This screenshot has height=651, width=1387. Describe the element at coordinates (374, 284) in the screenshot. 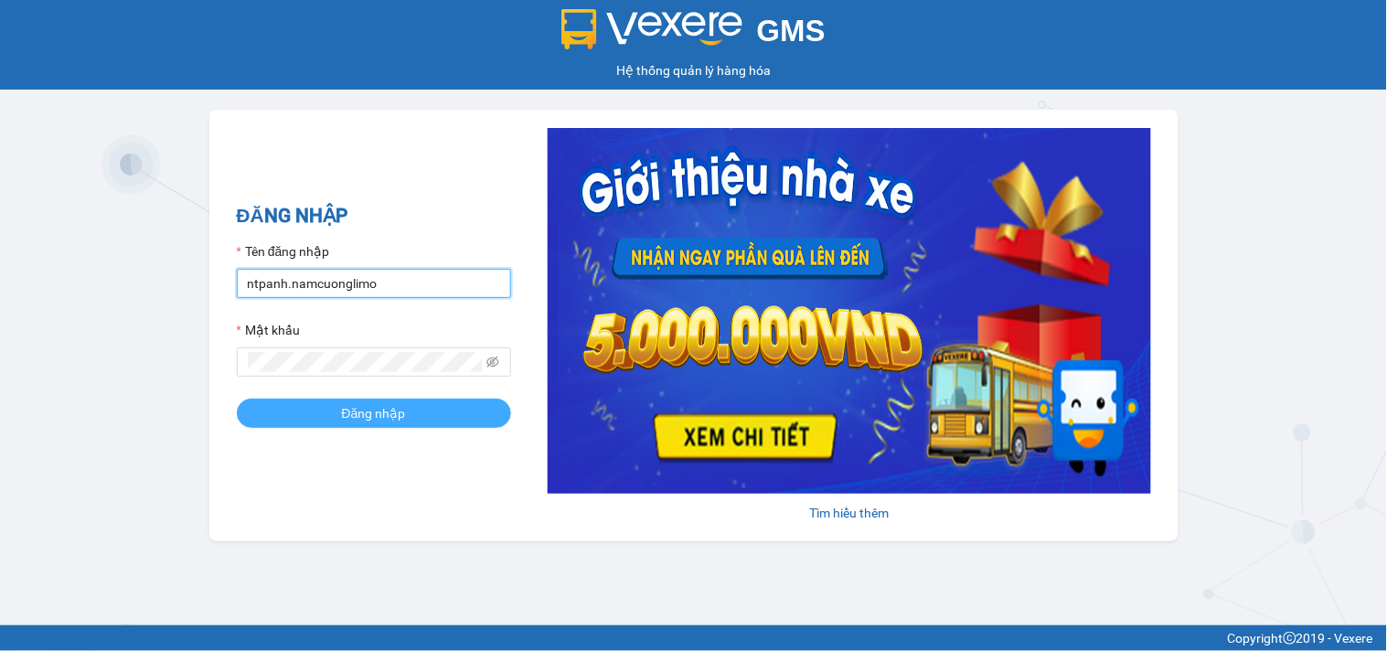

I see `input: Tên đăng nhập` at that location.